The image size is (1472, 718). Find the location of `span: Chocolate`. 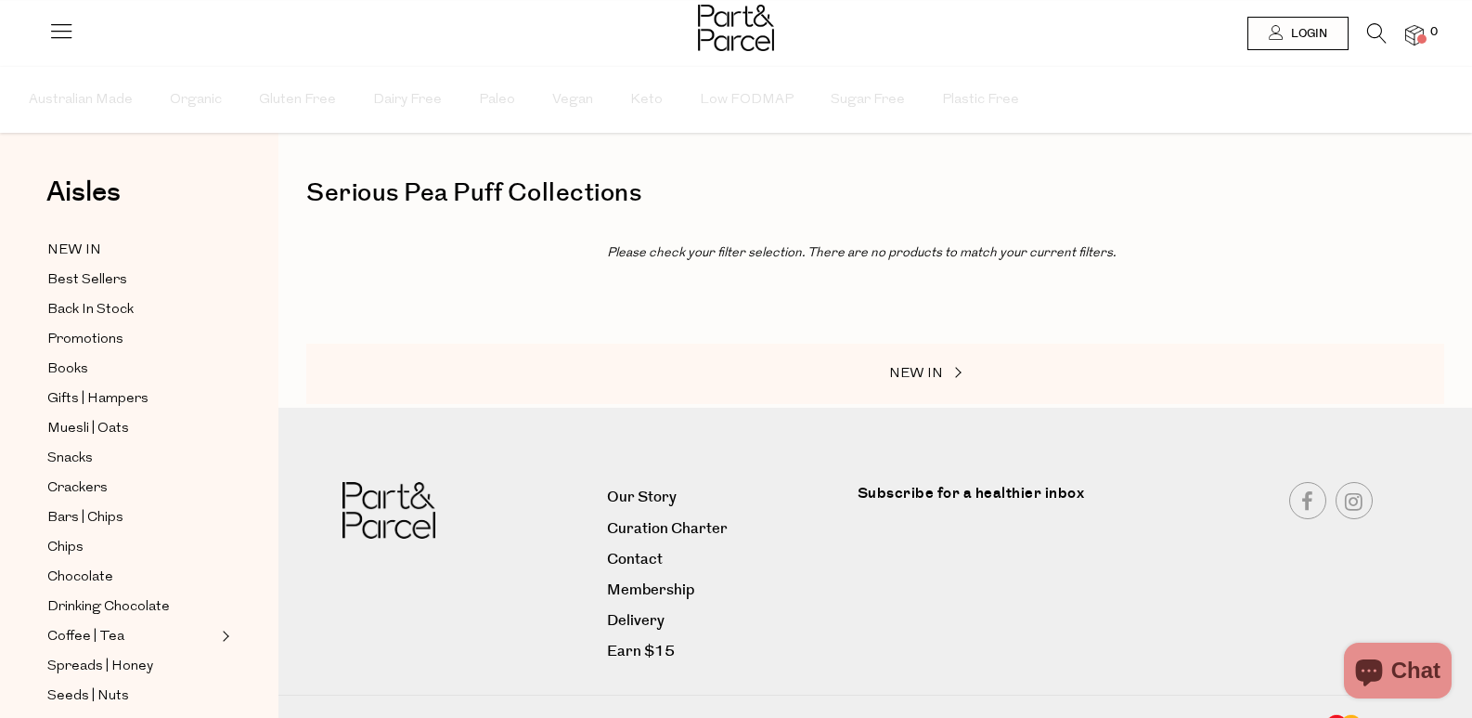

span: Chocolate is located at coordinates (80, 577).